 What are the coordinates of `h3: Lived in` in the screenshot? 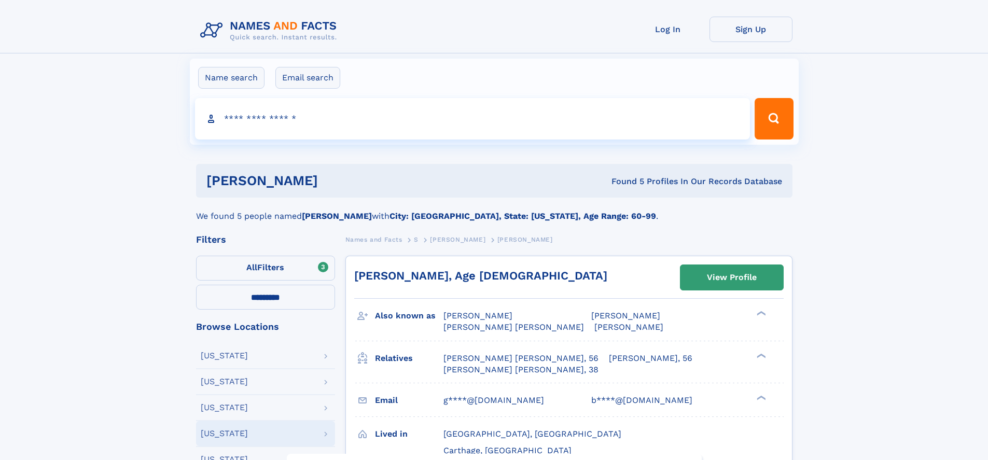 It's located at (409, 434).